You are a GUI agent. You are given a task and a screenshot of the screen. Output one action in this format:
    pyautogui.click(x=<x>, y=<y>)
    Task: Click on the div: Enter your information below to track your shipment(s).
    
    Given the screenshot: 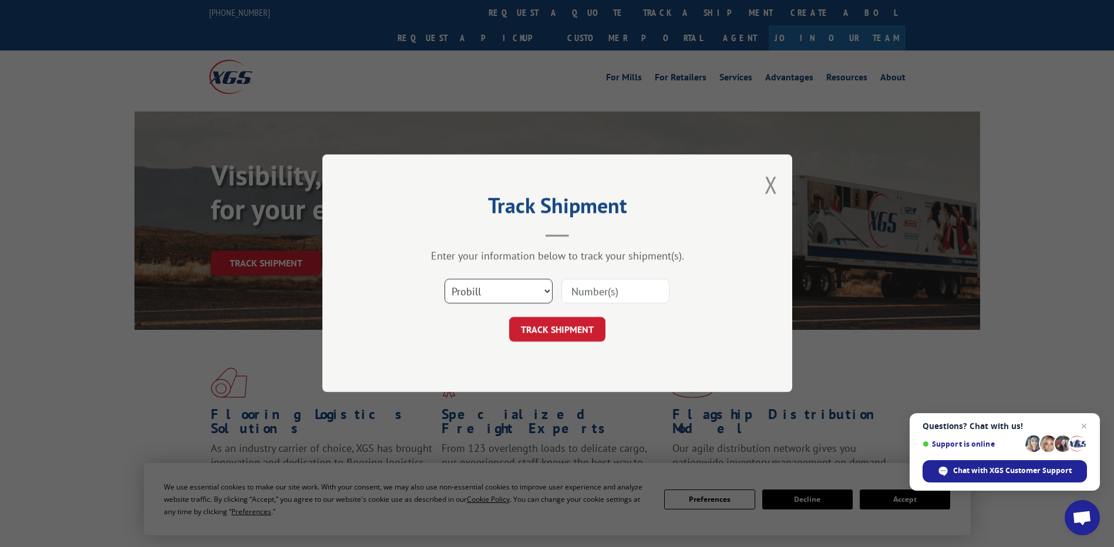 What is the action you would take?
    pyautogui.click(x=557, y=256)
    